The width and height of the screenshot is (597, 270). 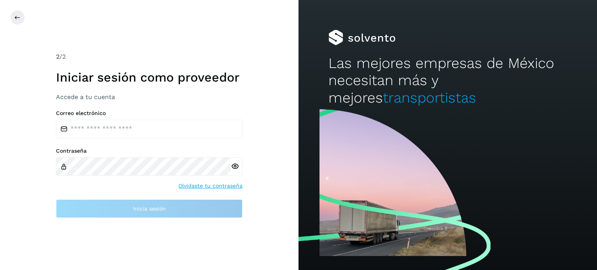 I want to click on a: Olvidaste tu contraseña, so click(x=210, y=186).